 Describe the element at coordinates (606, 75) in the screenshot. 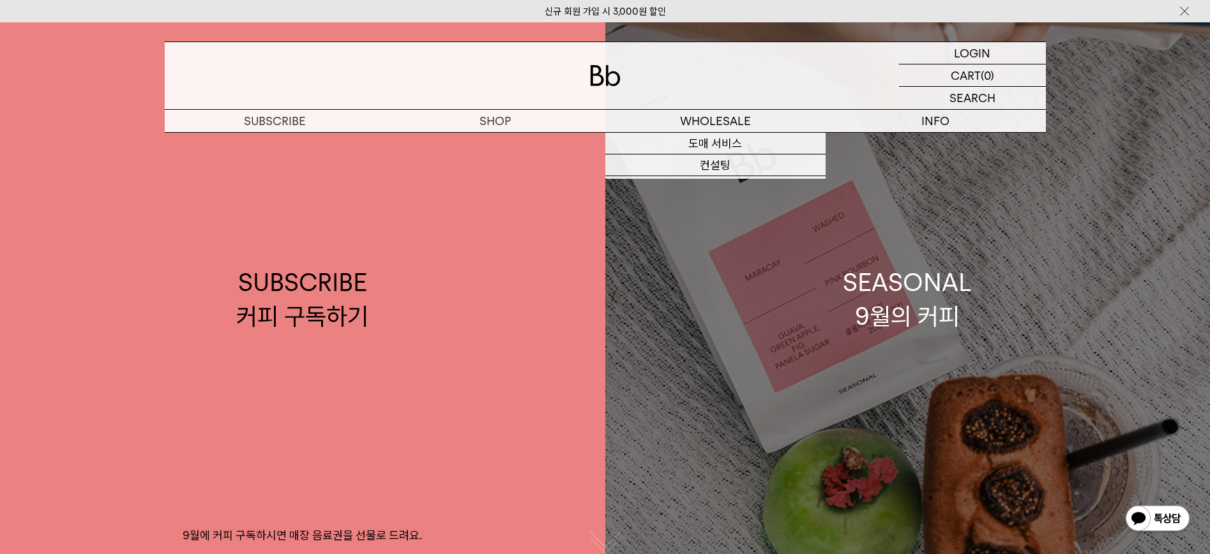

I see `img: 로고` at that location.